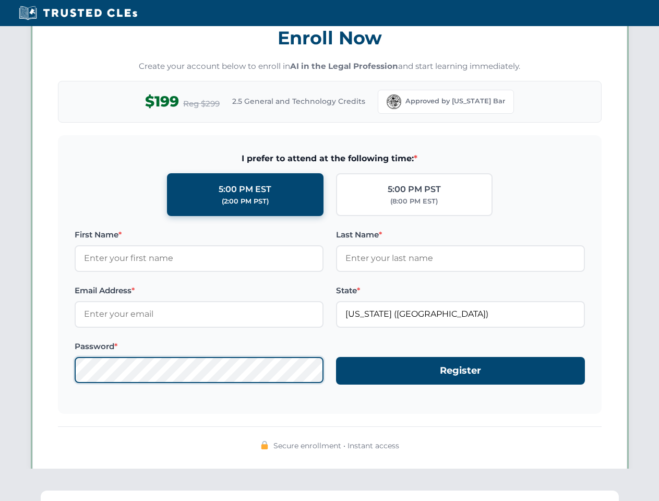  What do you see at coordinates (78, 13) in the screenshot?
I see `img: Trusted CLEs` at bounding box center [78, 13].